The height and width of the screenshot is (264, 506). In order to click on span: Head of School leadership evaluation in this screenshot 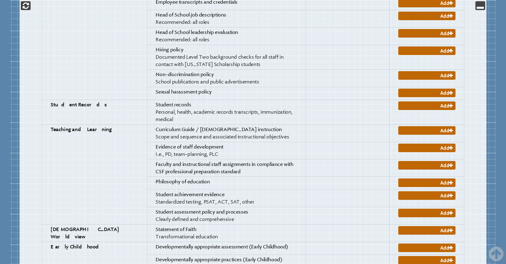, I will do `click(197, 32)`.